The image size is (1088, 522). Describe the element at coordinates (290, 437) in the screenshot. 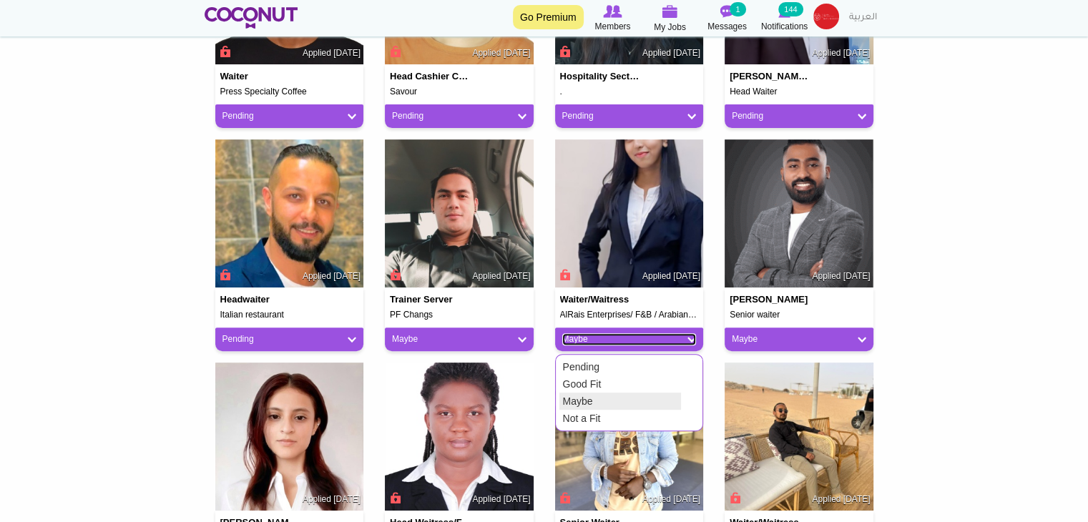

I see `img: María Eugenia Condori Aparicio's picture` at that location.